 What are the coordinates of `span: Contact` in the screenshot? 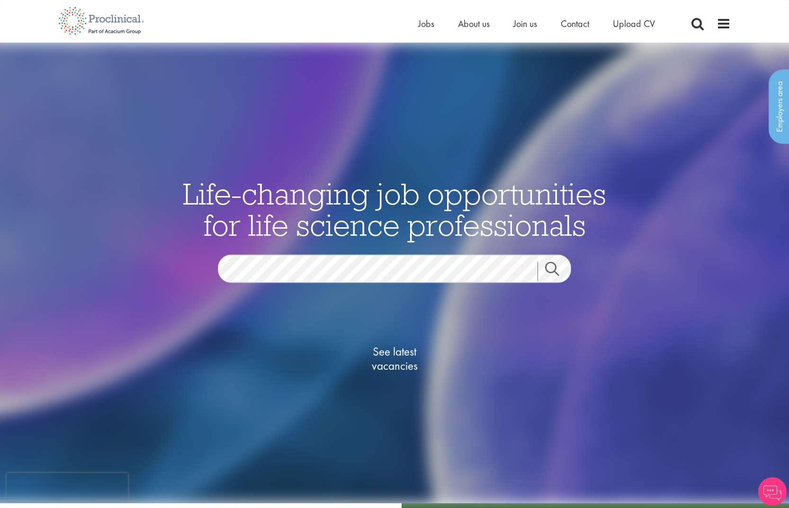 It's located at (575, 24).